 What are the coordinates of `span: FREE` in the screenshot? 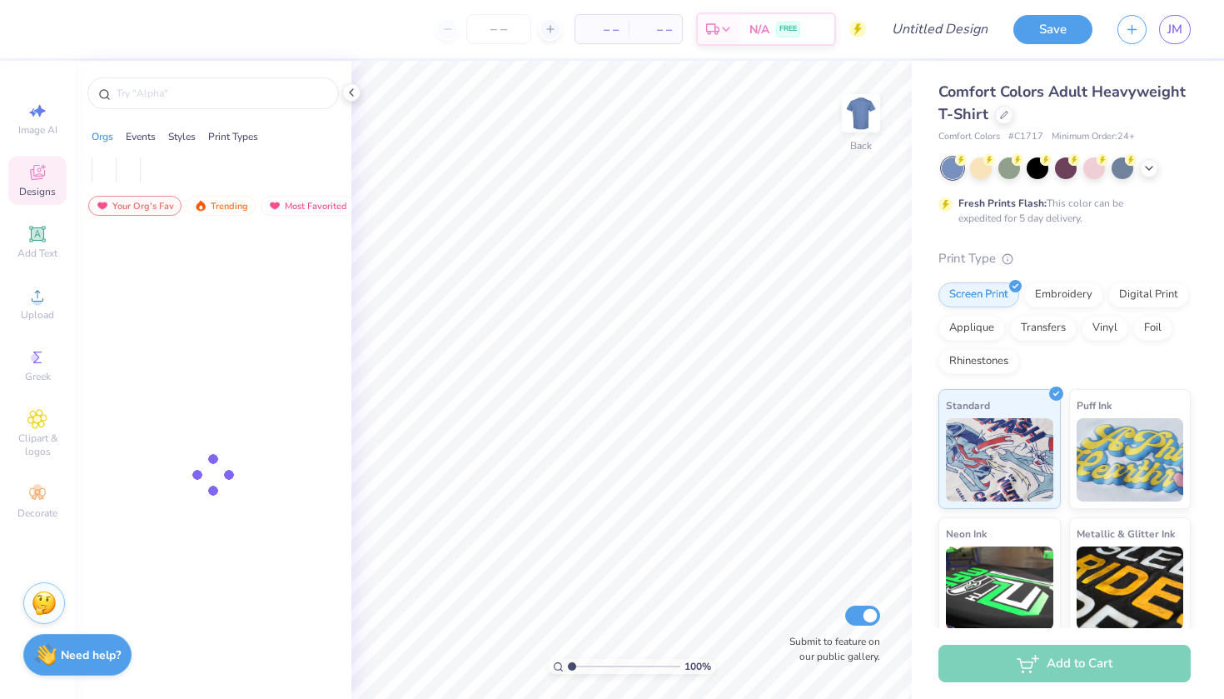 It's located at (788, 29).